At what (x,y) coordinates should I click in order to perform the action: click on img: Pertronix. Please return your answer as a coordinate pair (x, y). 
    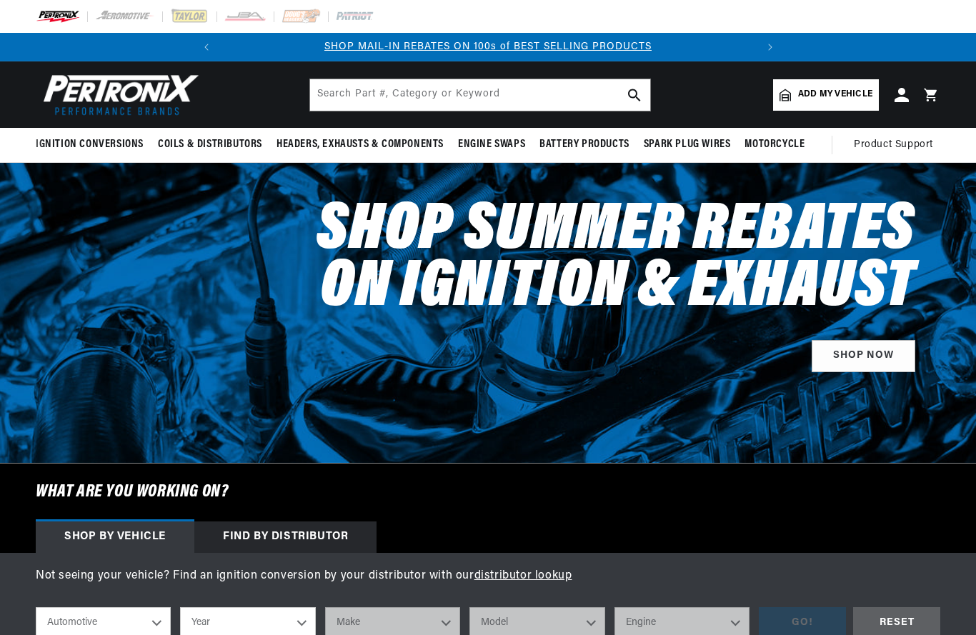
    Looking at the image, I should click on (118, 94).